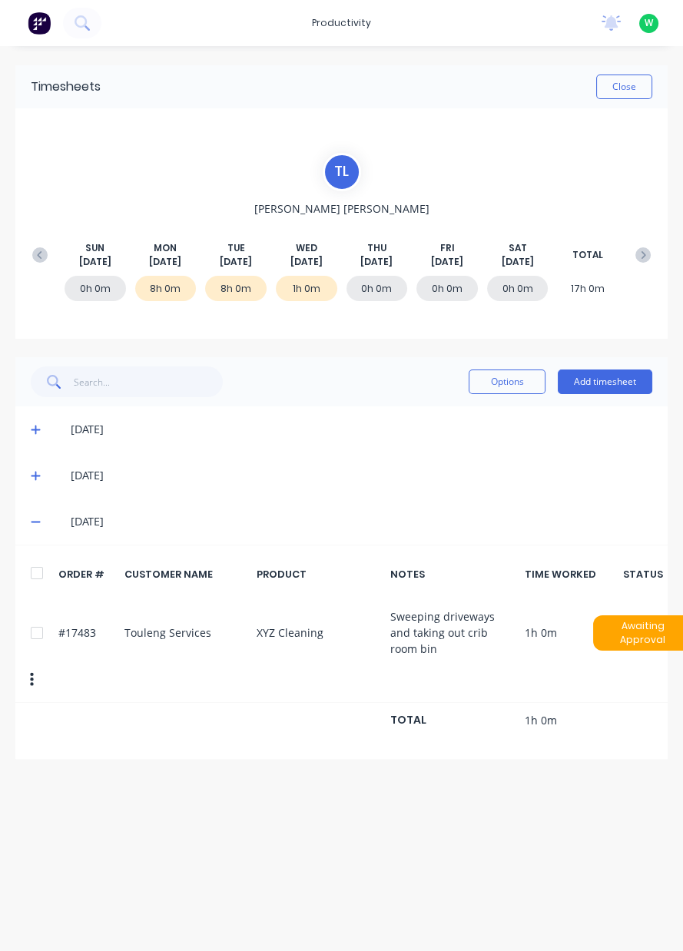 The width and height of the screenshot is (683, 951). I want to click on span: MON, so click(165, 248).